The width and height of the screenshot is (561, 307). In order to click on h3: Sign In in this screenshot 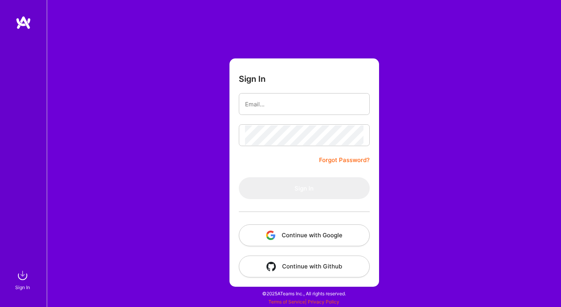, I will do `click(252, 79)`.